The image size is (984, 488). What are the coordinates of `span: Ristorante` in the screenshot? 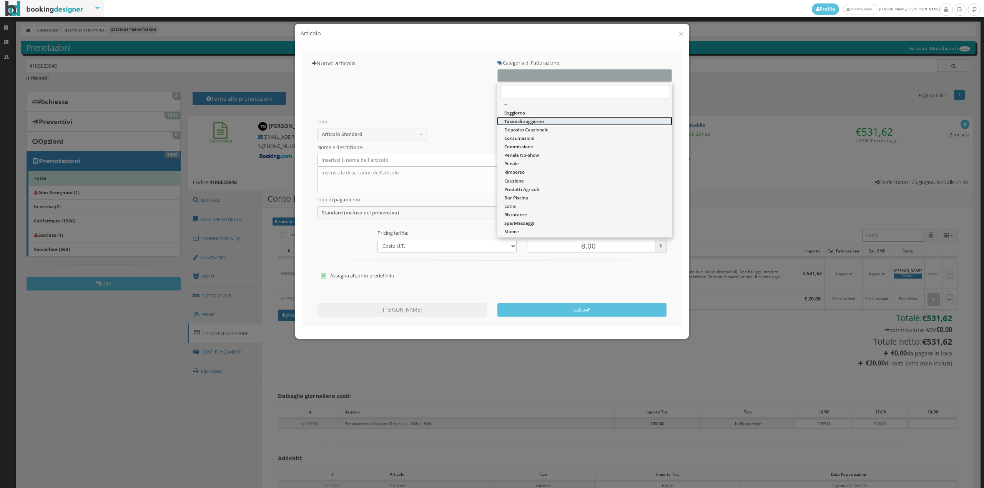 It's located at (516, 215).